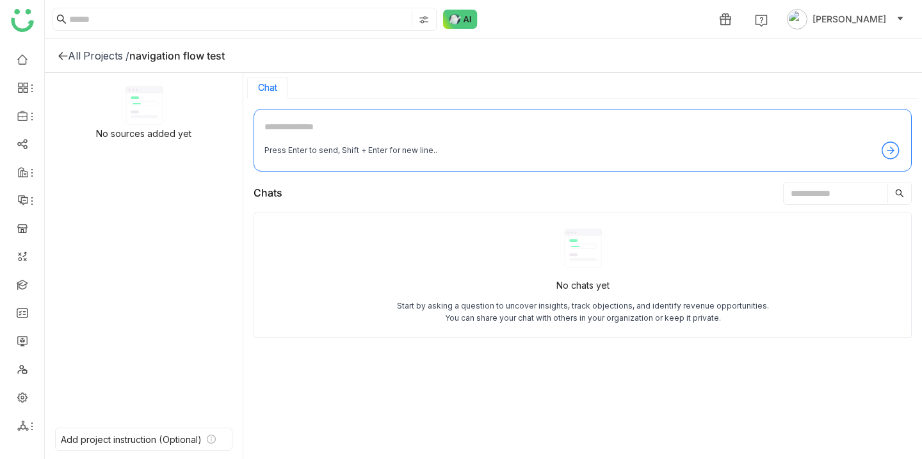  Describe the element at coordinates (99, 56) in the screenshot. I see `div: All Projects /` at that location.